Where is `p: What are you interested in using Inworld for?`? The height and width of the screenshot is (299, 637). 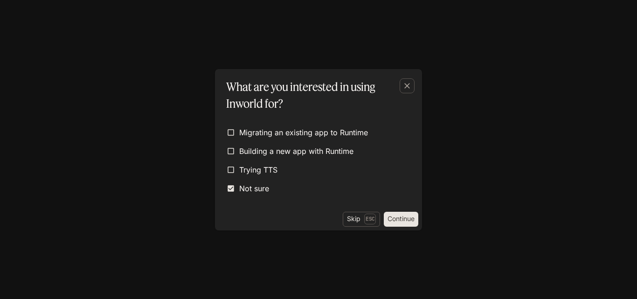 p: What are you interested in using Inworld for? is located at coordinates (317, 95).